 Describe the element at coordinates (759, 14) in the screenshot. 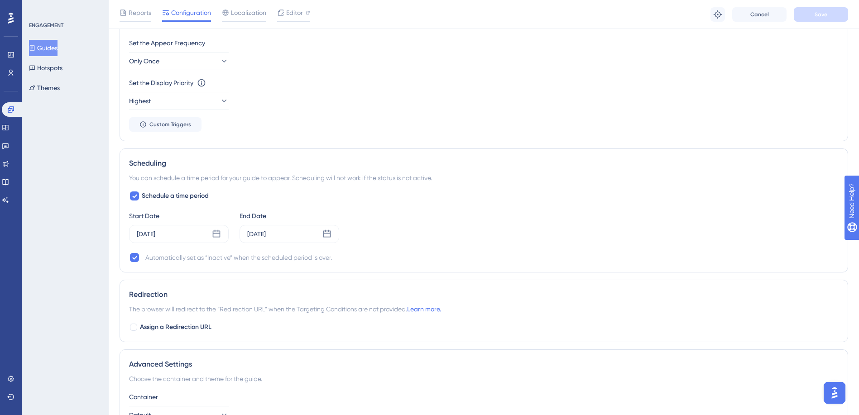

I see `span: Cancel` at that location.